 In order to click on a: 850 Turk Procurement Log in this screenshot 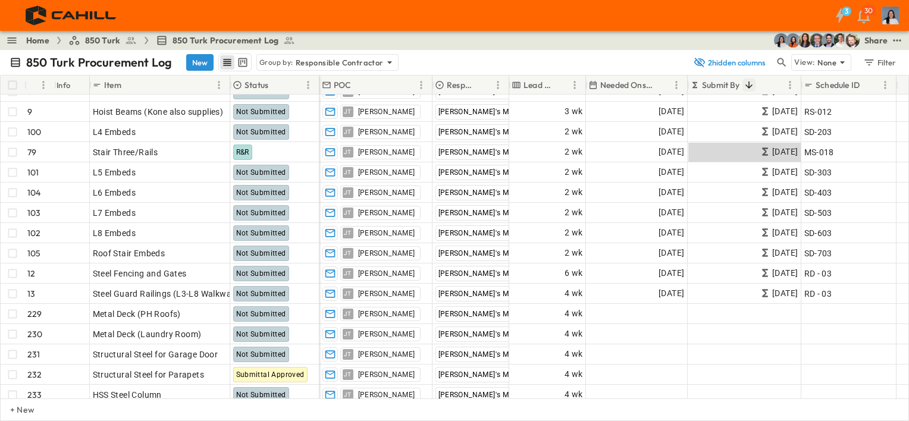, I will do `click(225, 40)`.